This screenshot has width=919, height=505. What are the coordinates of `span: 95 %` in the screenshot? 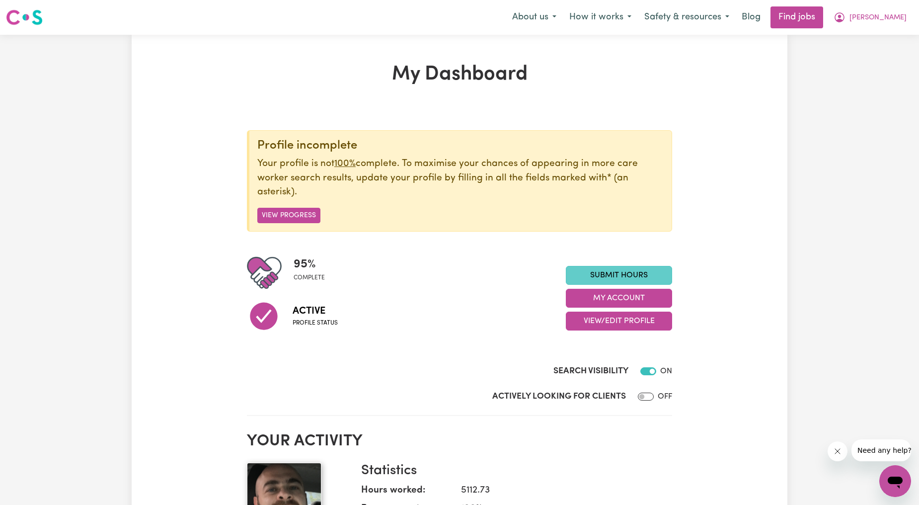 It's located at (309, 264).